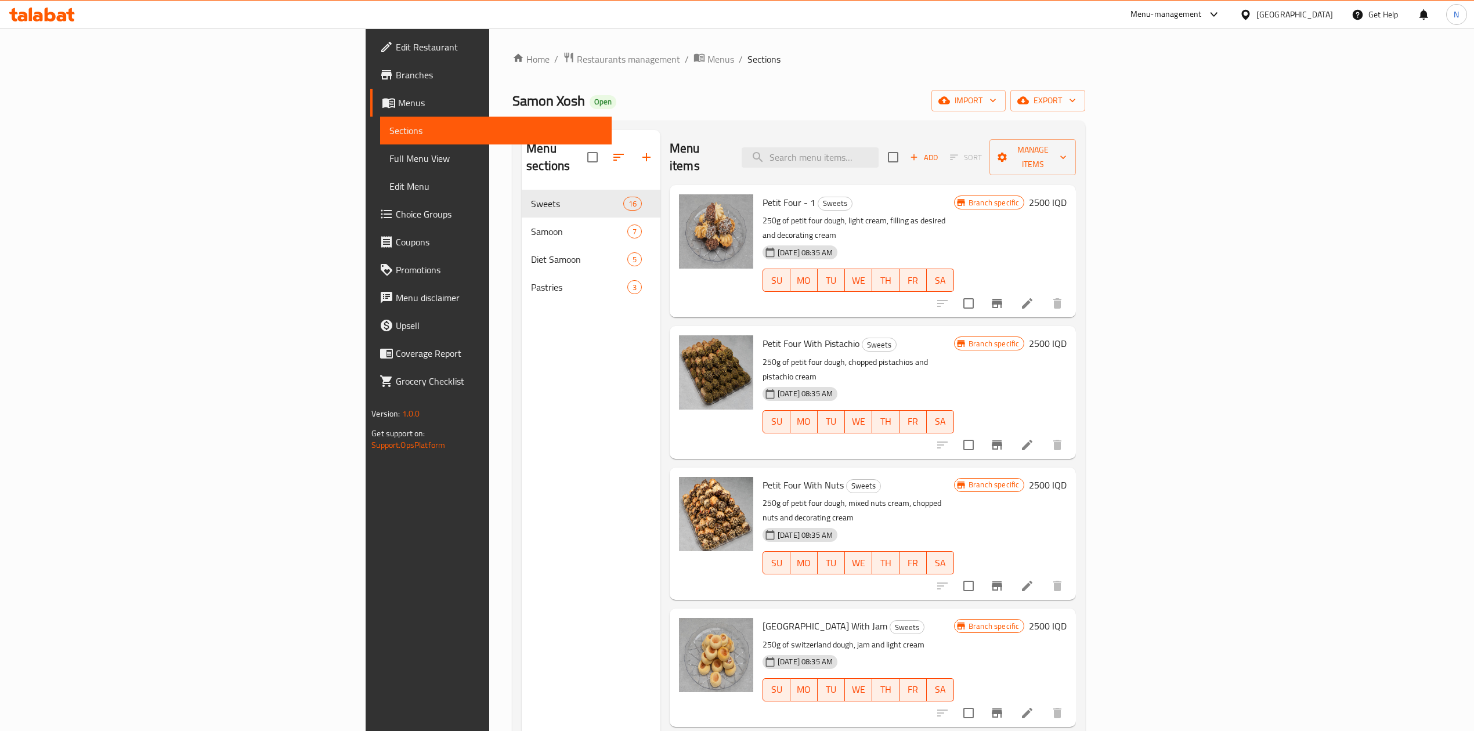  I want to click on span: 16, so click(633, 204).